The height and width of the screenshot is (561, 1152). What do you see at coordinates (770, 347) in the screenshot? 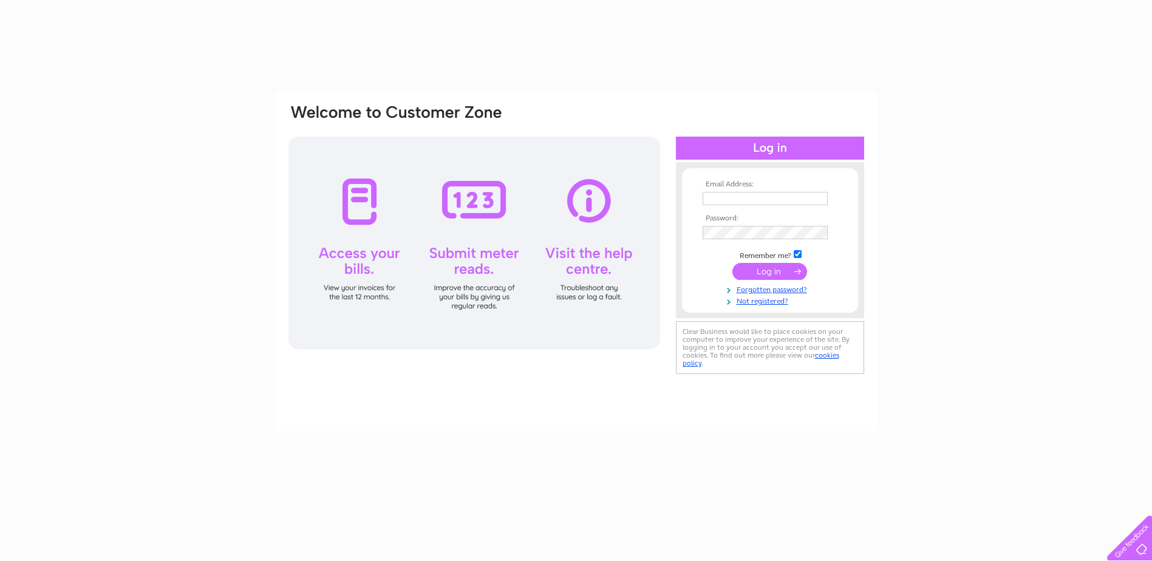
I see `div: Clear Business would like to place cookies on your computer to improve your experience of the sit...` at bounding box center [770, 347].